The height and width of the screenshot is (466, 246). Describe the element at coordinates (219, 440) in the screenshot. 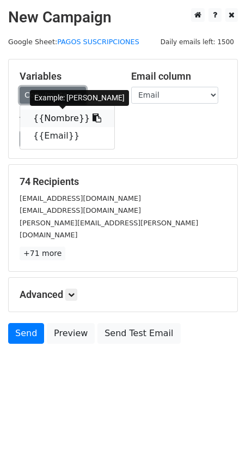

I see `div: Widget de chat` at that location.